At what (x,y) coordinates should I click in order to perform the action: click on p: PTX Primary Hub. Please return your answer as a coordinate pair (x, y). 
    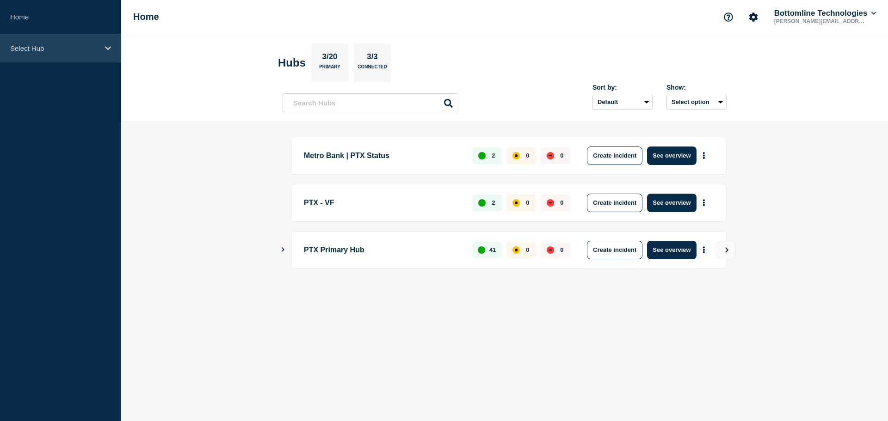
    Looking at the image, I should click on (383, 250).